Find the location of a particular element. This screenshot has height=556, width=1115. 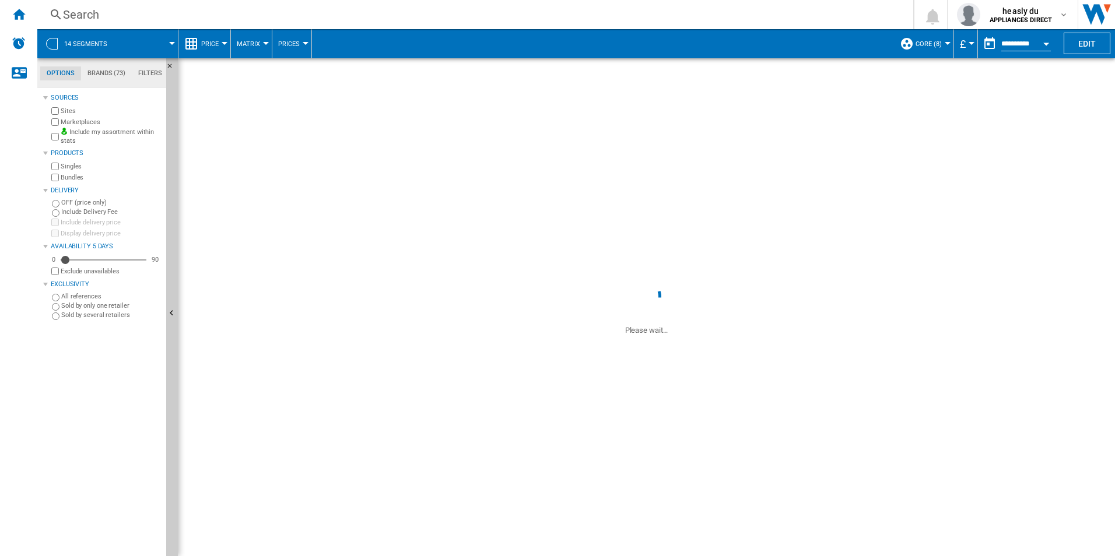

button: 14 segments is located at coordinates (92, 44).